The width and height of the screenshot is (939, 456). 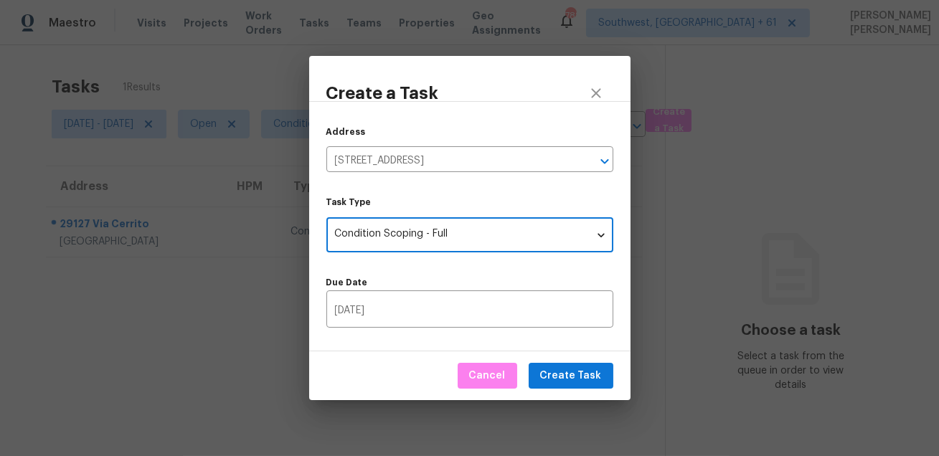 What do you see at coordinates (571, 376) in the screenshot?
I see `button: Create Task` at bounding box center [571, 376].